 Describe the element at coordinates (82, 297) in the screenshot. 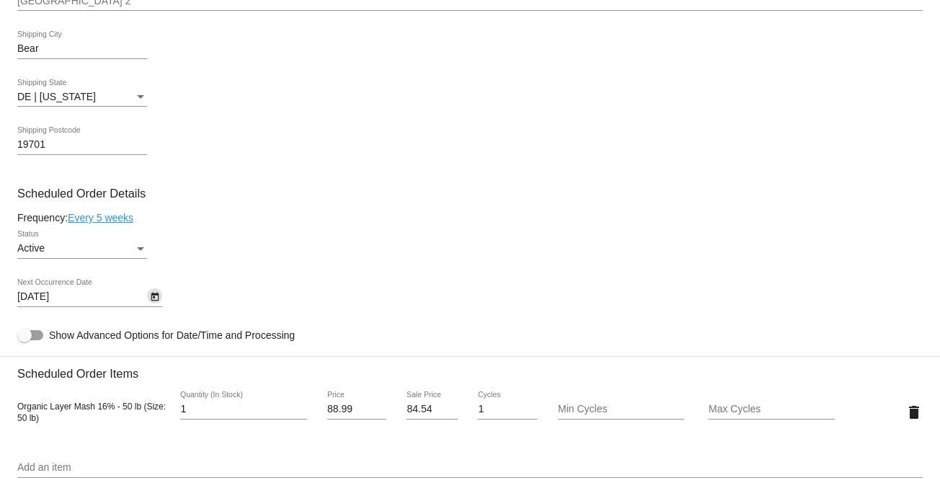

I see `input: Next Occurrence Date` at that location.